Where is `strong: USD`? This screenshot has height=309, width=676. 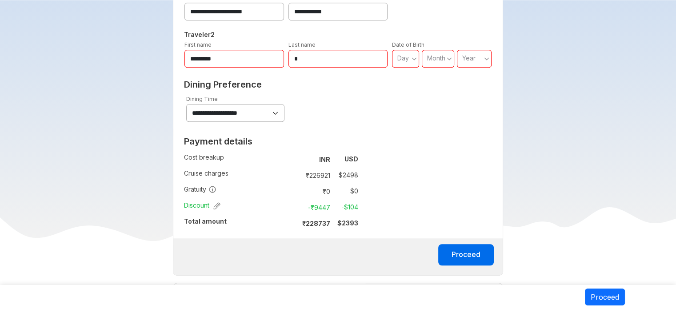 strong: USD is located at coordinates (351, 159).